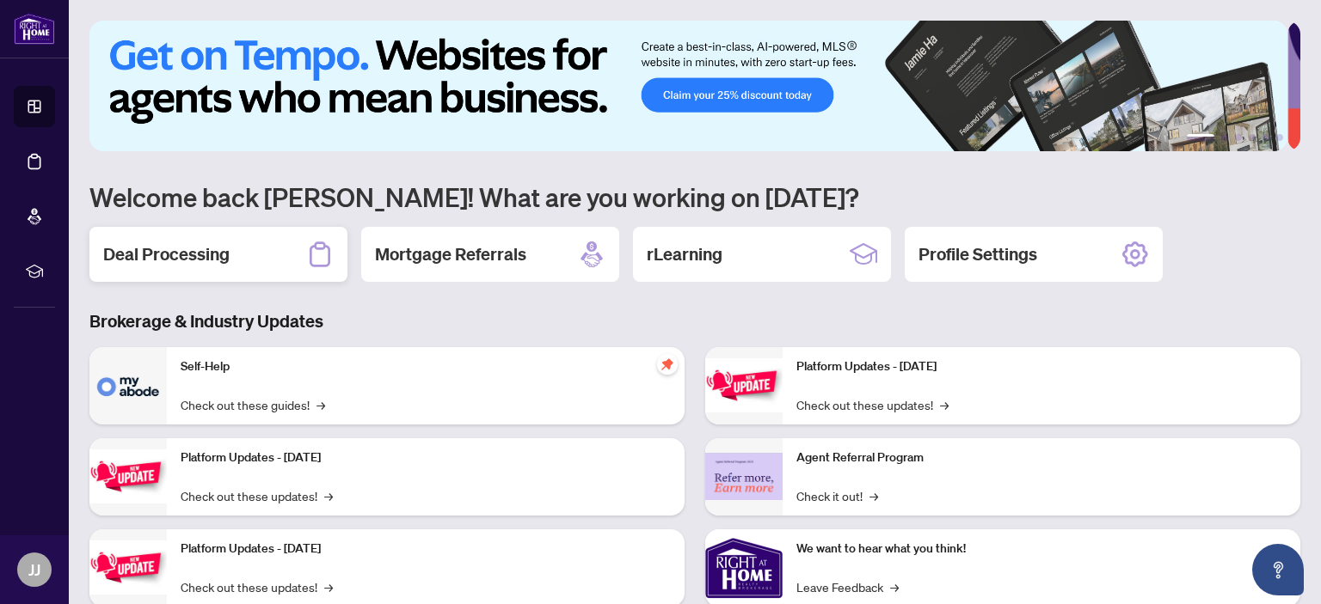 The height and width of the screenshot is (604, 1321). Describe the element at coordinates (1279, 138) in the screenshot. I see `button: 6` at that location.